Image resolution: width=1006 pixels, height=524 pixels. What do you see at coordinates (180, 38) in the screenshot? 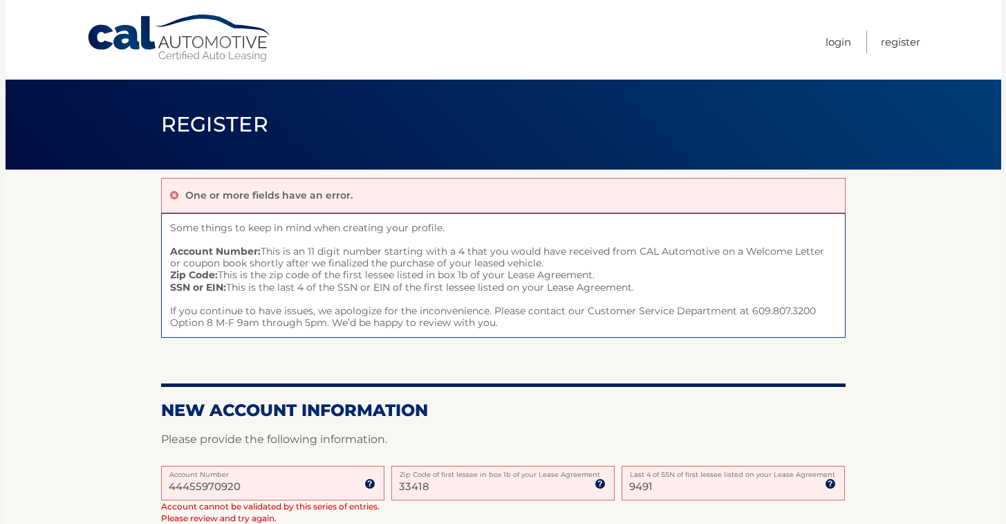
I see `a: Cal Automotive` at bounding box center [180, 38].